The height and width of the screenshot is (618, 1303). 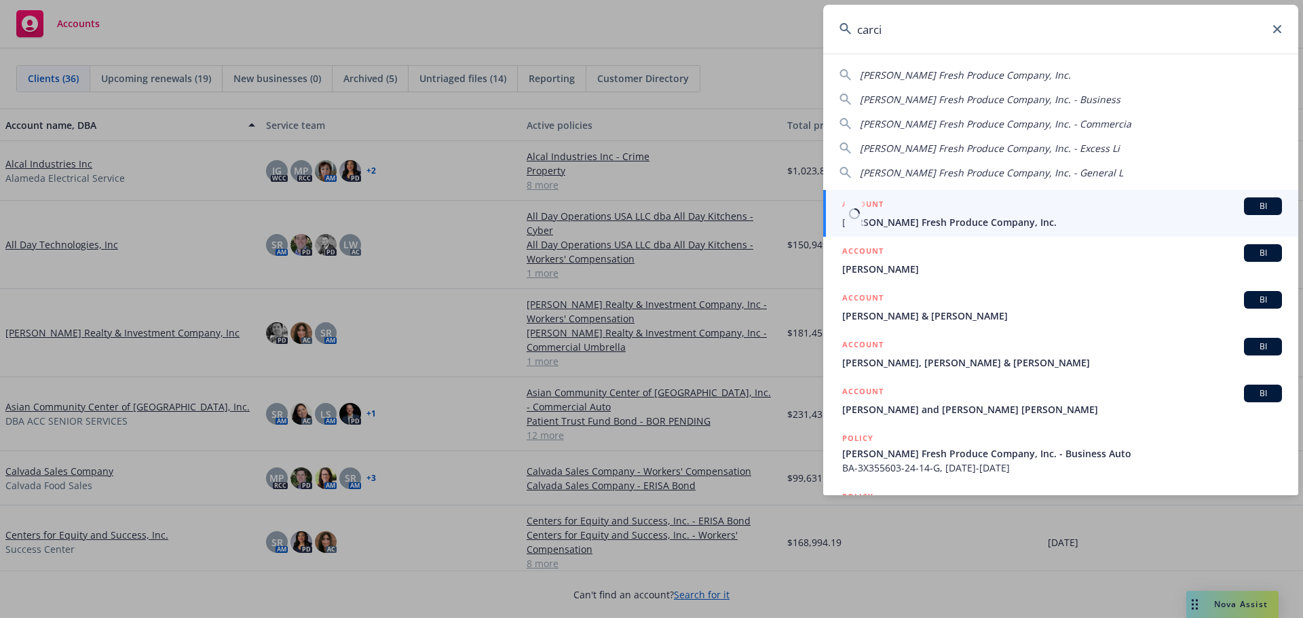 What do you see at coordinates (1061, 512) in the screenshot?
I see `a: POLICY` at bounding box center [1061, 512].